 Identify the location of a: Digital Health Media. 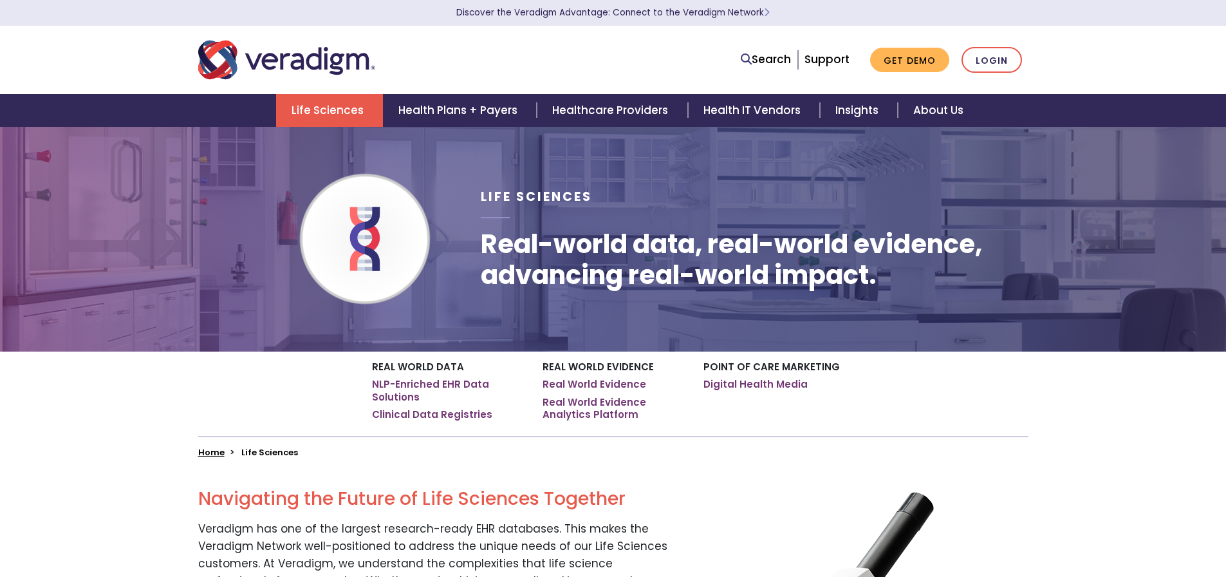
(756, 384).